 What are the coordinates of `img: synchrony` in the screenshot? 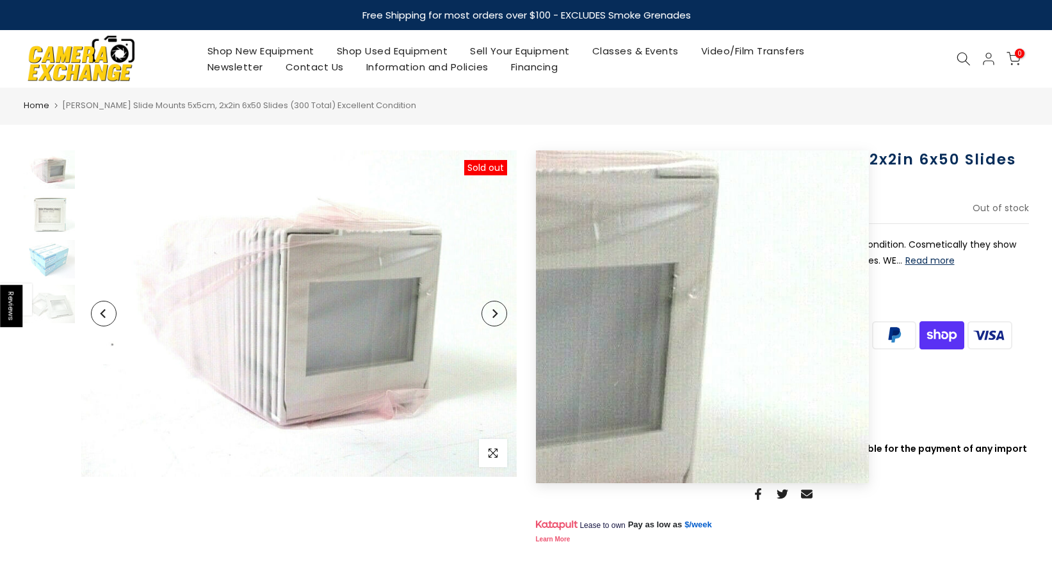 It's located at (560, 336).